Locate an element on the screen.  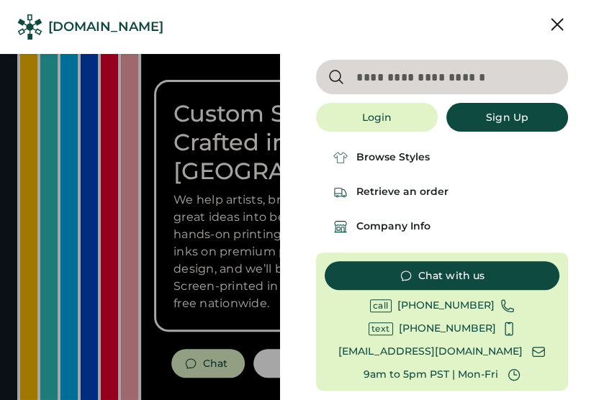
button: Login is located at coordinates (376, 117).